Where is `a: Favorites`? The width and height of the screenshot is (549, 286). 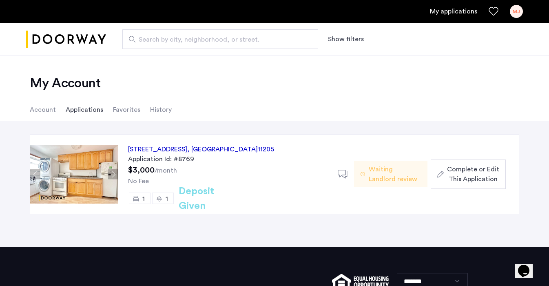
a: Favorites is located at coordinates (494, 11).